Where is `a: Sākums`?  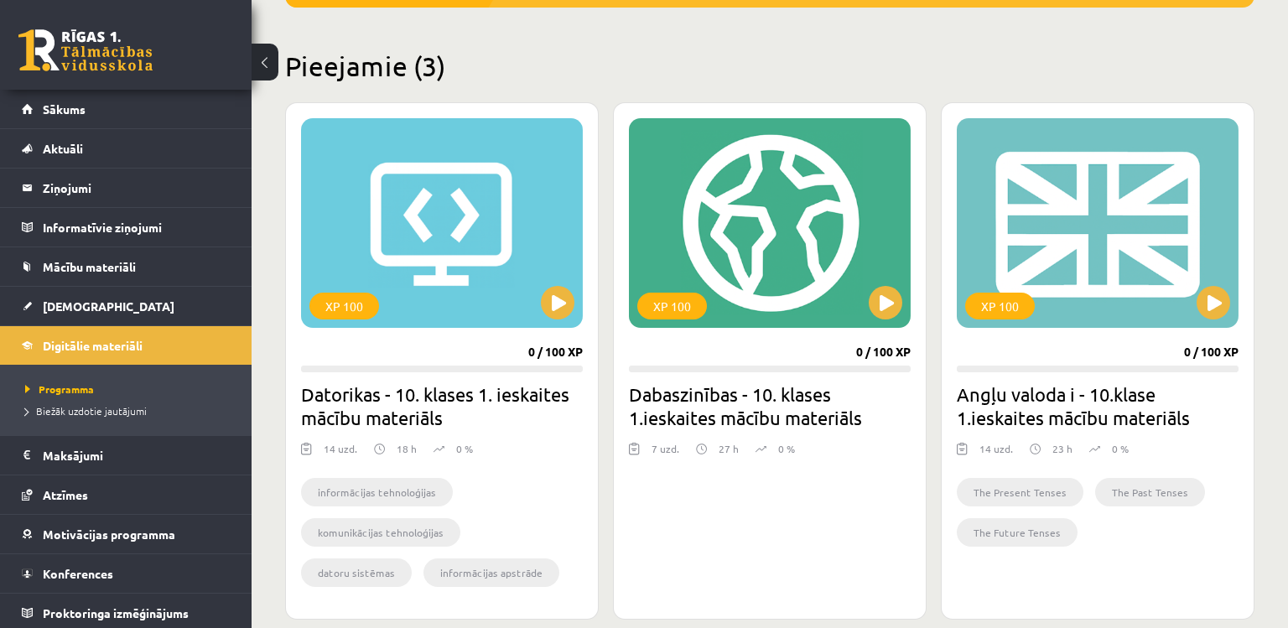
a: Sākums is located at coordinates (126, 109).